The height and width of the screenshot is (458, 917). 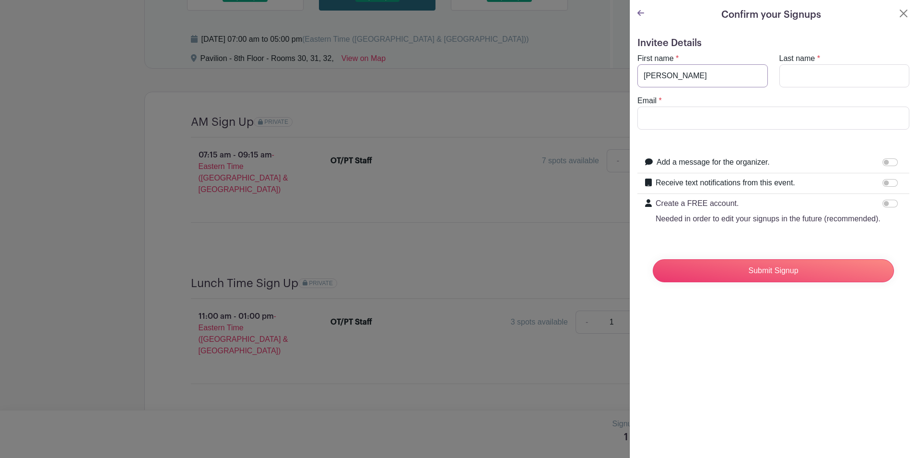 I want to click on p: Needed in order to edit your signups in the future (recommended)., so click(x=768, y=219).